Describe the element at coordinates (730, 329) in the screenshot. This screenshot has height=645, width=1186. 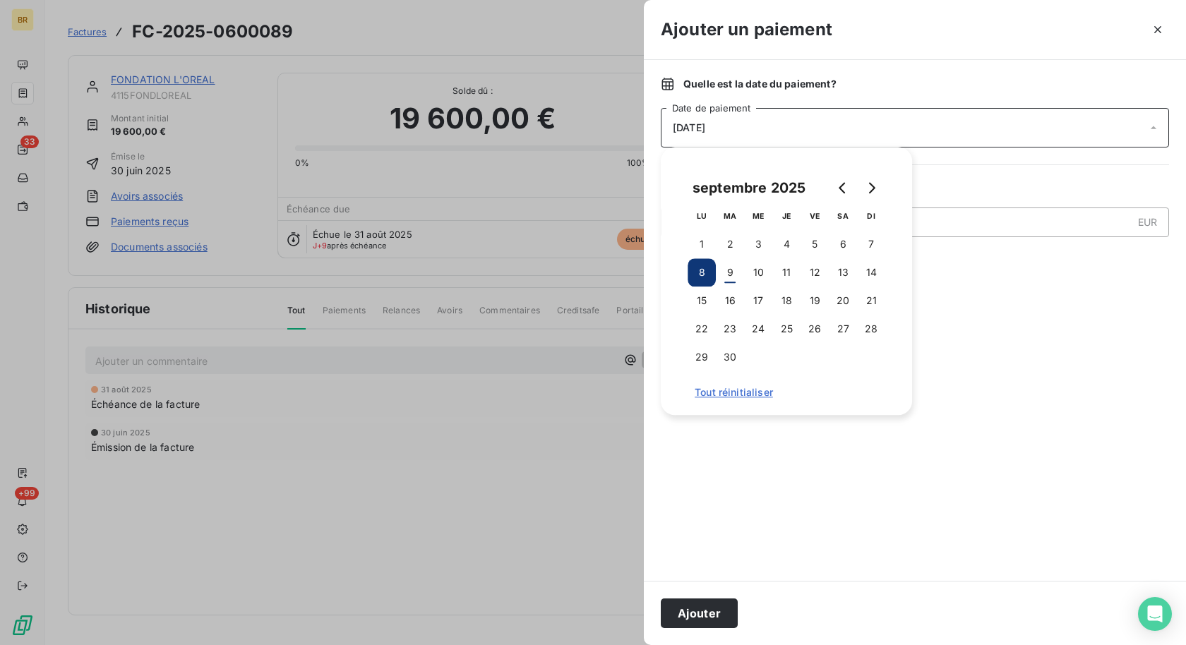
I see `button: 23` at that location.